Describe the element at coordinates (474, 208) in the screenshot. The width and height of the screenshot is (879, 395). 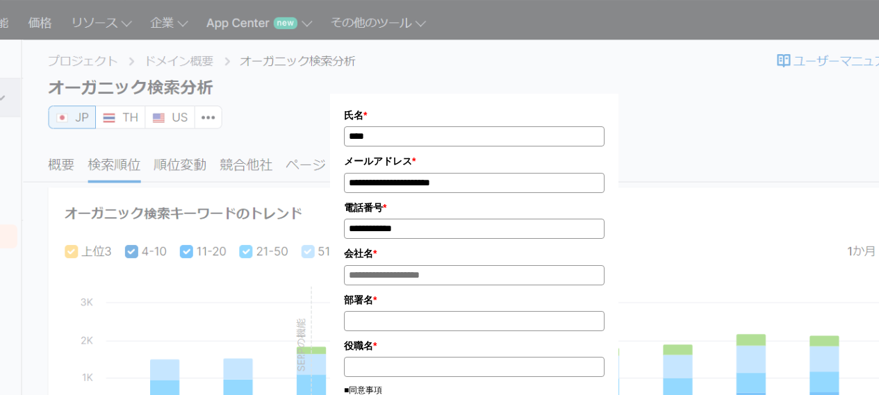
I see `label: 電話番号` at that location.